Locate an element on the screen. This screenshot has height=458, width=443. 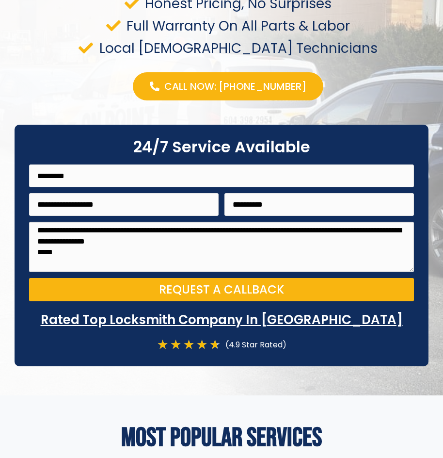
span: Full Warranty On All Parts & Labor is located at coordinates (237, 26).